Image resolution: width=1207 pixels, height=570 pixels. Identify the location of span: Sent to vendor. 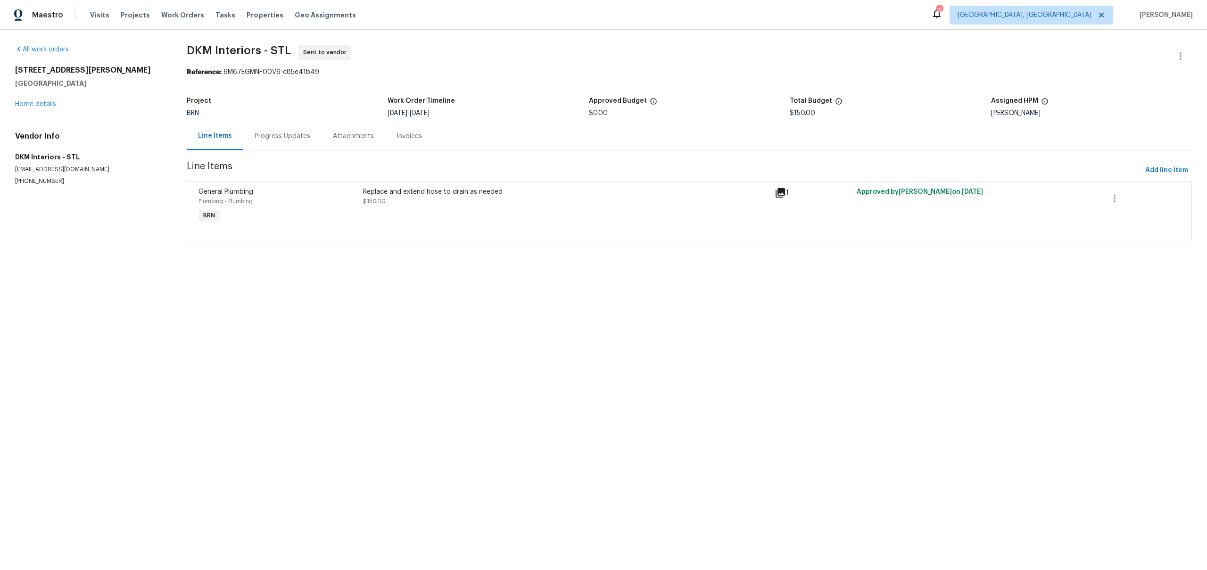
(327, 52).